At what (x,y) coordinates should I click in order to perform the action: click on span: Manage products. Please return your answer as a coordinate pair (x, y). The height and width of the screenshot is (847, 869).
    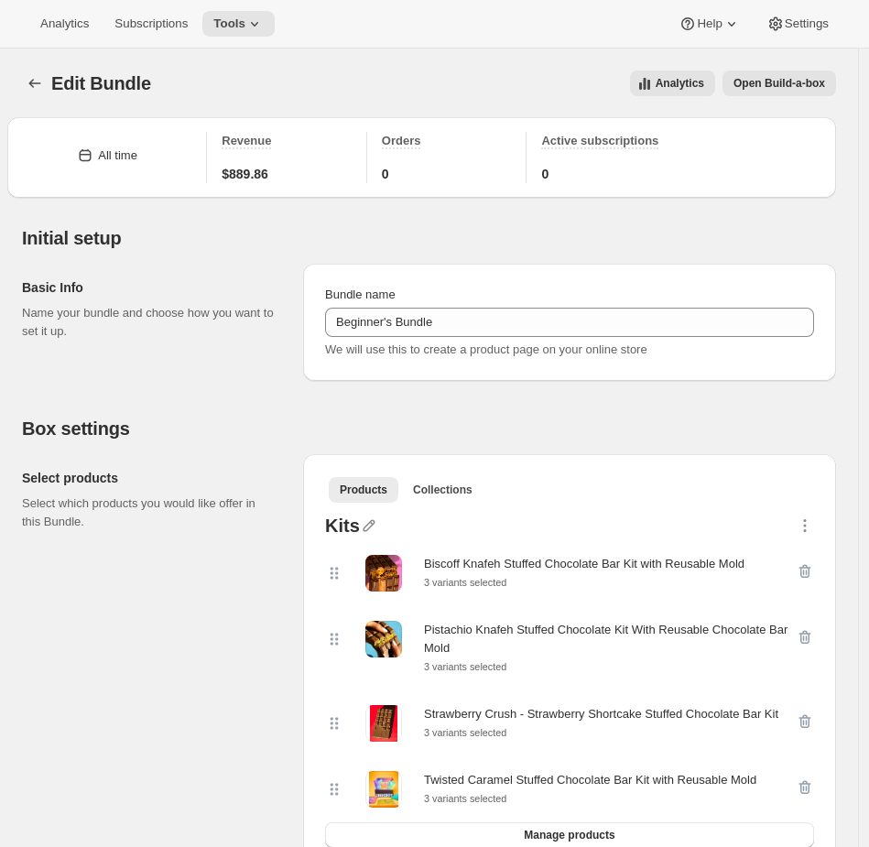
    Looking at the image, I should click on (568, 835).